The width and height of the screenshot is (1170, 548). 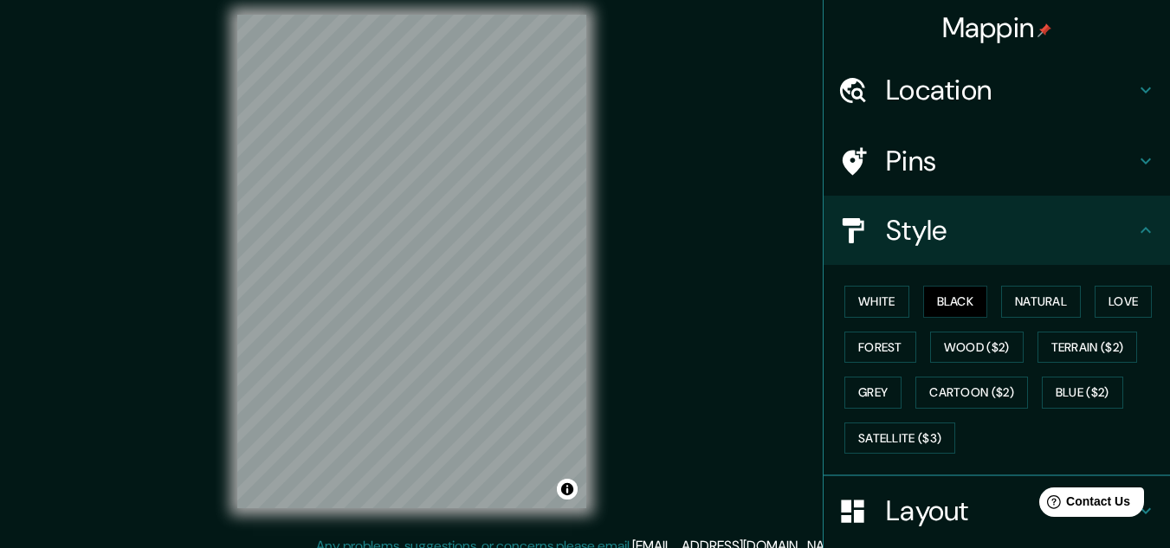 What do you see at coordinates (972, 392) in the screenshot?
I see `button: Cartoon ($2)` at bounding box center [972, 392].